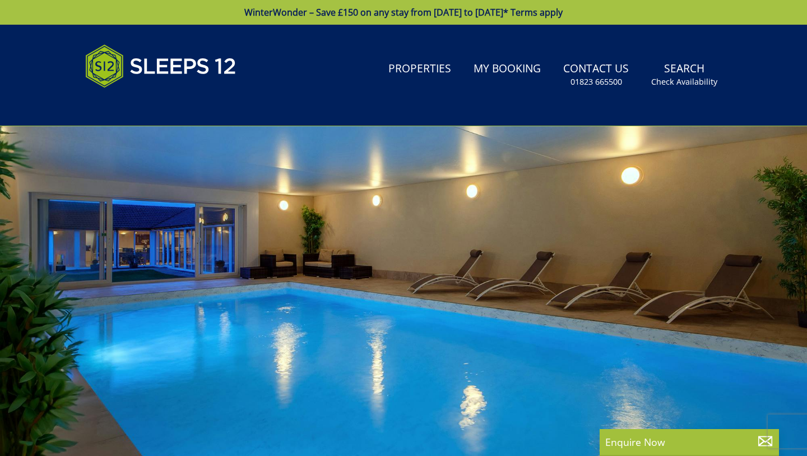 This screenshot has width=807, height=456. Describe the element at coordinates (684, 82) in the screenshot. I see `small: Check Availability` at that location.